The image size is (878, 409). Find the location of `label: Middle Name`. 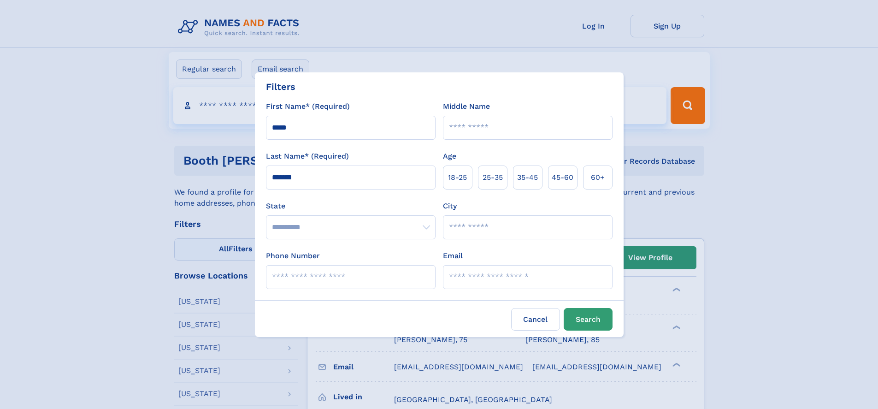

label: Middle Name is located at coordinates (466, 106).